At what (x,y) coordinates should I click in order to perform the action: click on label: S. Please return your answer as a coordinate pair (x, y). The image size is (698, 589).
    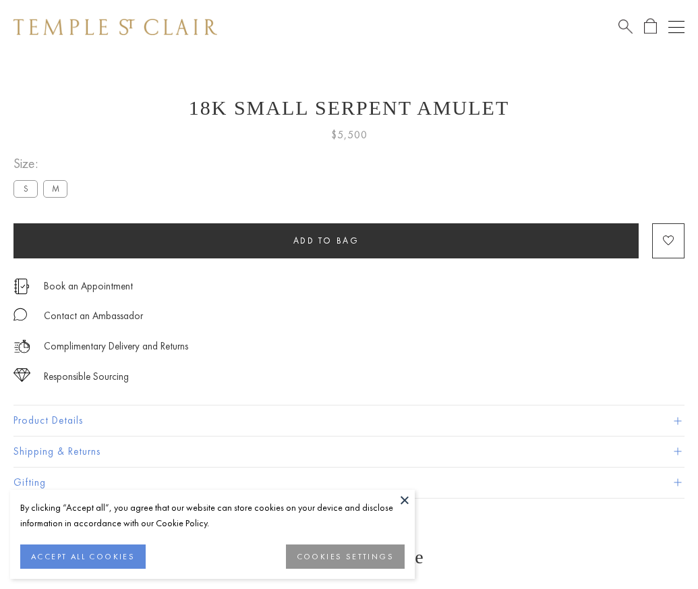
    Looking at the image, I should click on (26, 188).